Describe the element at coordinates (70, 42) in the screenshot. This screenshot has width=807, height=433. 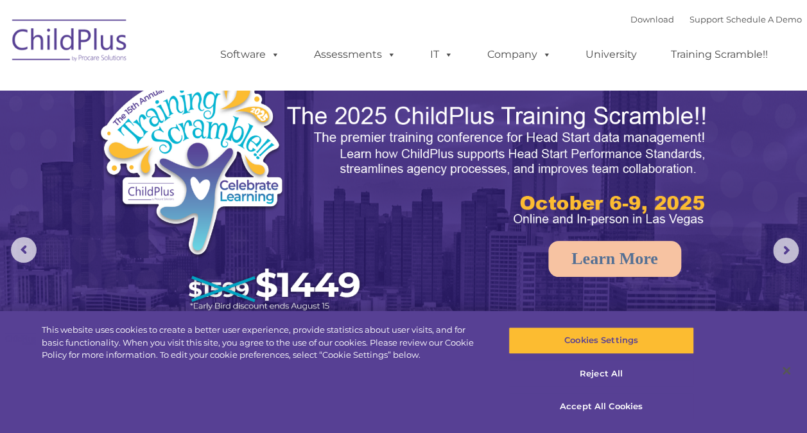
I see `img: ChildPlus by Procare Solutions` at that location.